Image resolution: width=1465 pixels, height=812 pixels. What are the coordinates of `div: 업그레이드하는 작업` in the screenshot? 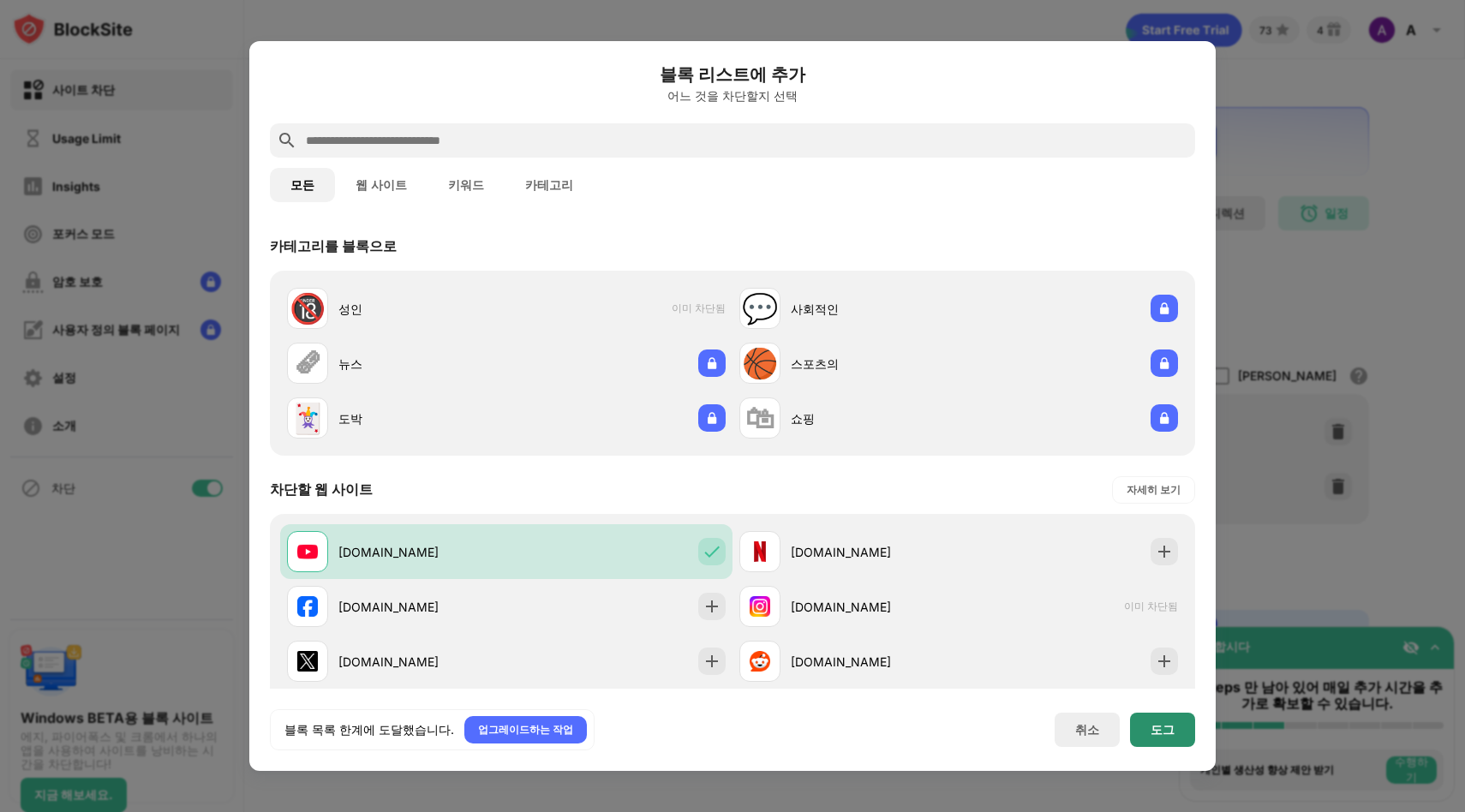 It's located at (525, 730).